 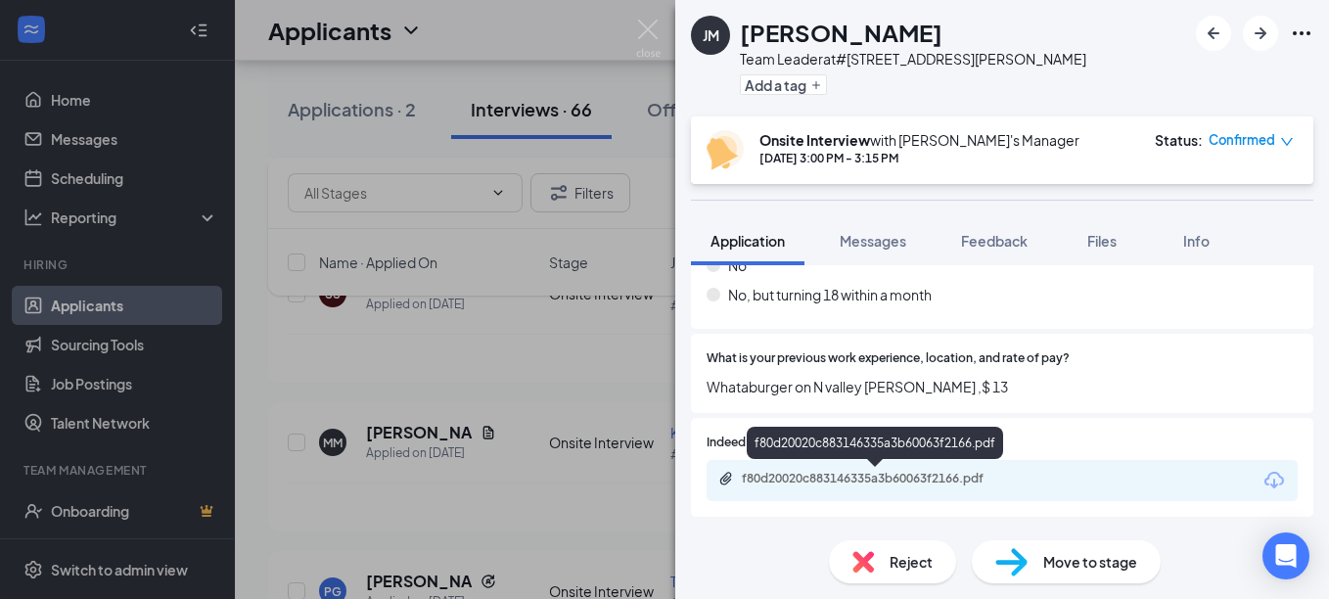 What do you see at coordinates (877, 480) in the screenshot?
I see `a: Paperclipf80d20020c883146335a3b60063f2166.pdf` at bounding box center [877, 480].